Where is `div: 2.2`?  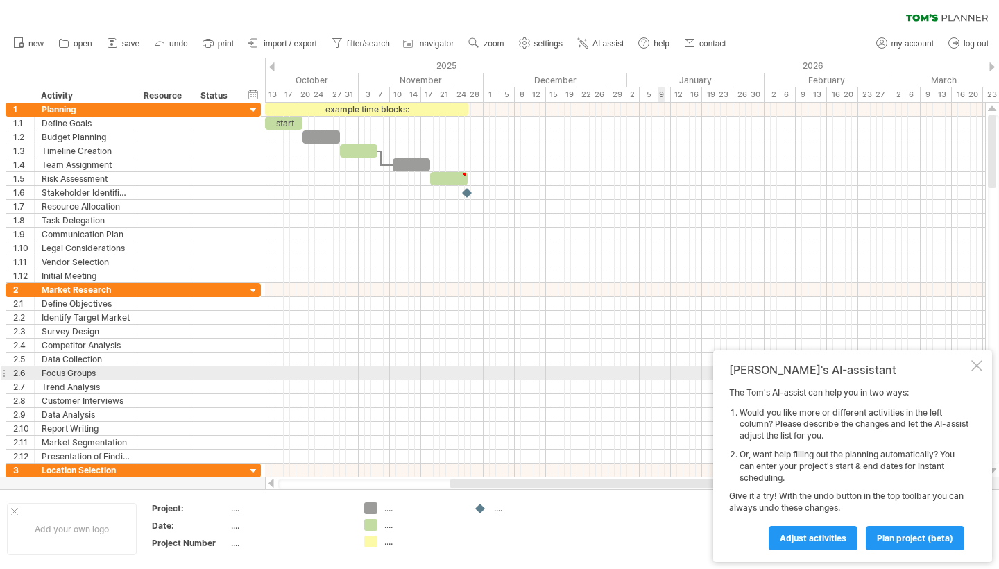
div: 2.2 is located at coordinates (24, 317).